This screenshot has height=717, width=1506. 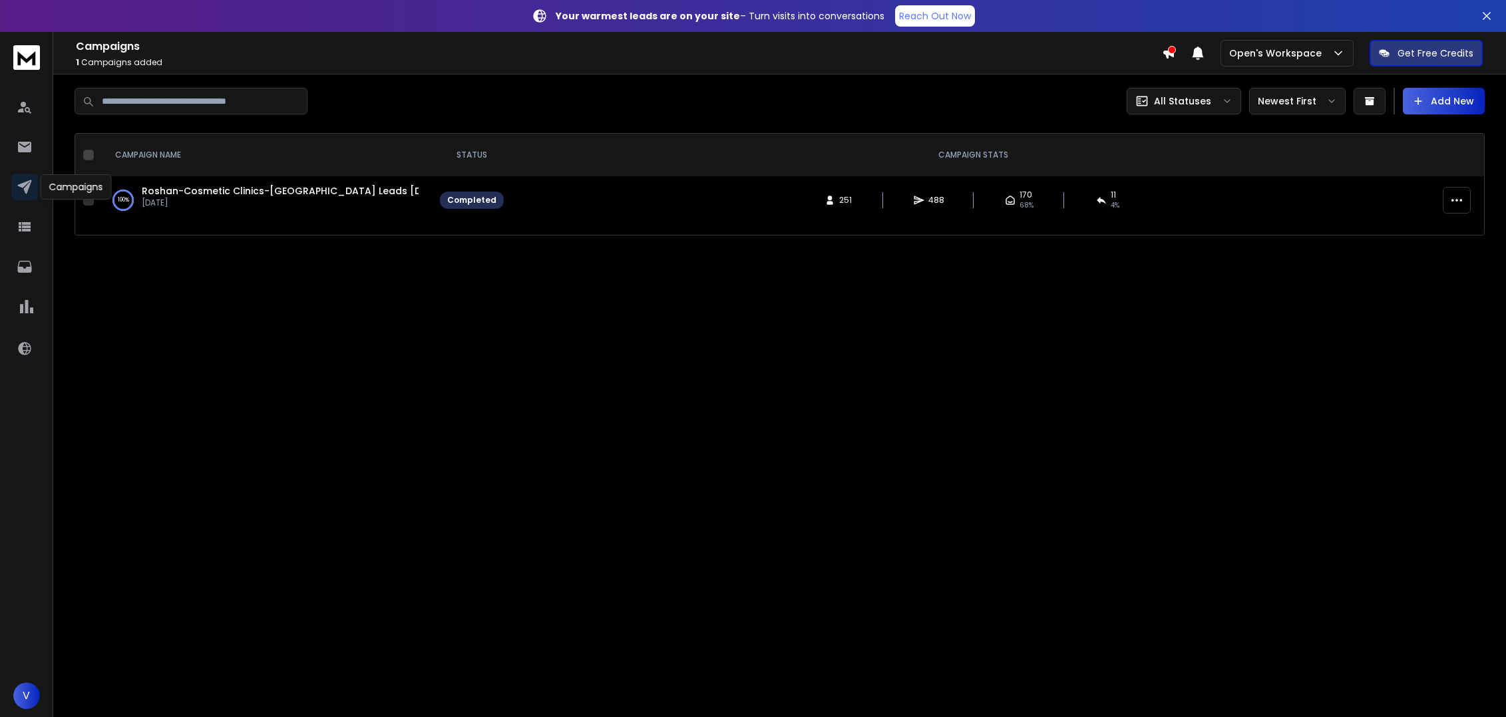 I want to click on p: Get Free Credits, so click(x=1435, y=53).